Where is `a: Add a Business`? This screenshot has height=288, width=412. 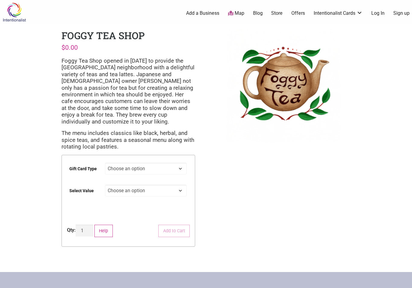
a: Add a Business is located at coordinates (203, 13).